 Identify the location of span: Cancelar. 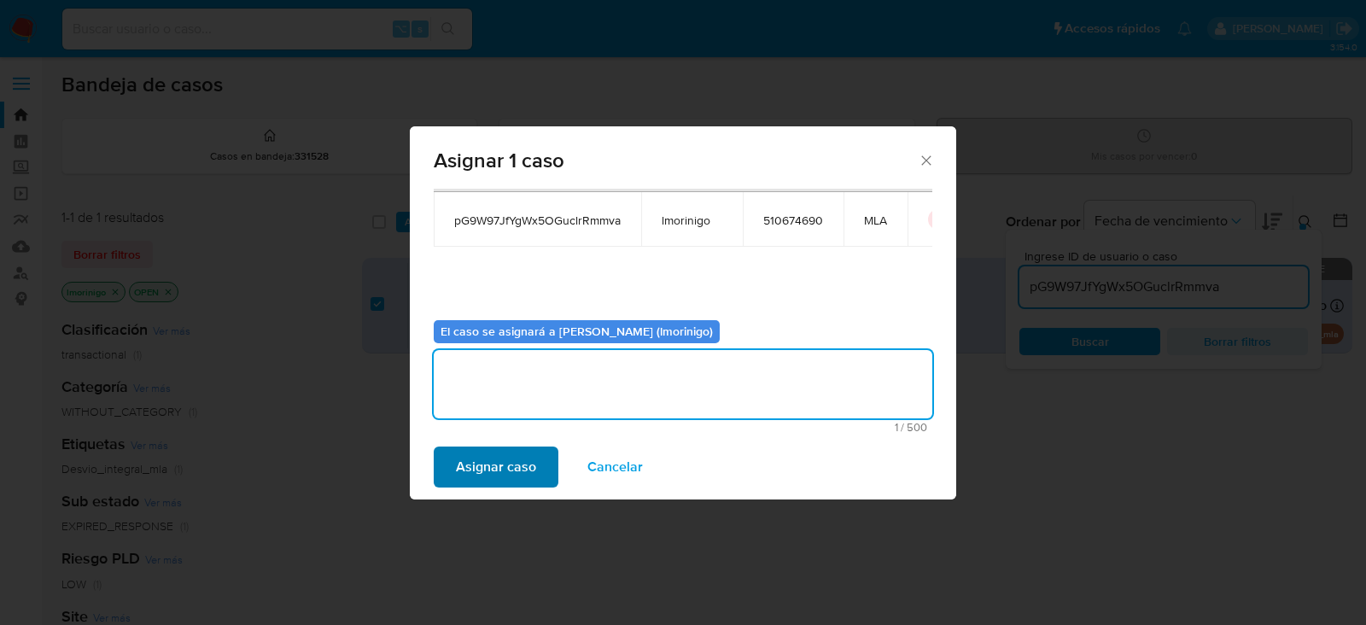
(615, 467).